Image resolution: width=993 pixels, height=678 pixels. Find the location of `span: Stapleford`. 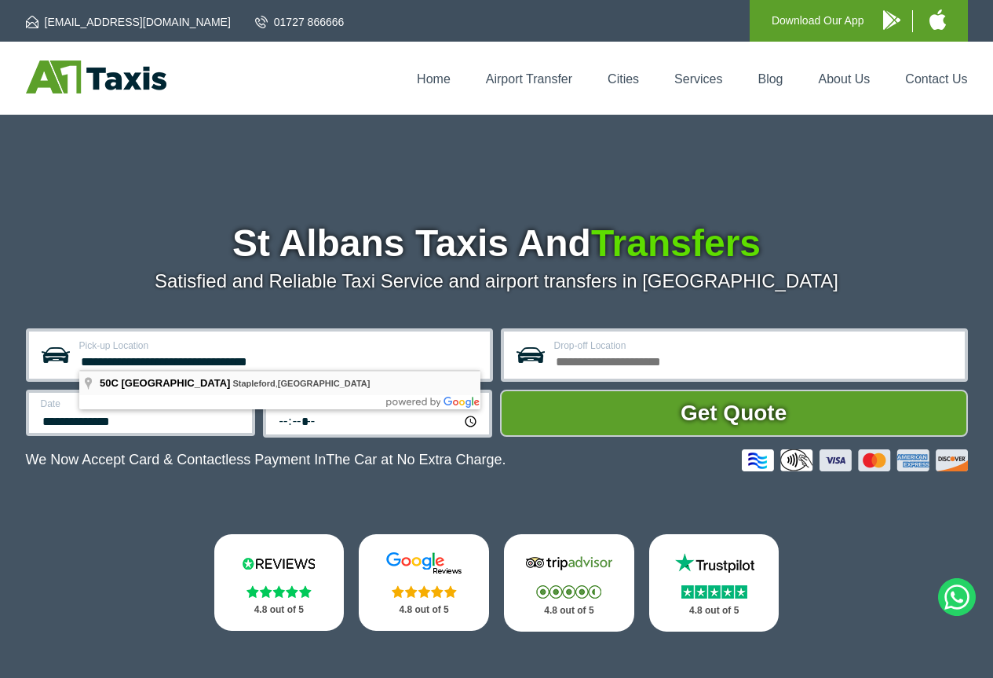

span: Stapleford is located at coordinates (254, 383).